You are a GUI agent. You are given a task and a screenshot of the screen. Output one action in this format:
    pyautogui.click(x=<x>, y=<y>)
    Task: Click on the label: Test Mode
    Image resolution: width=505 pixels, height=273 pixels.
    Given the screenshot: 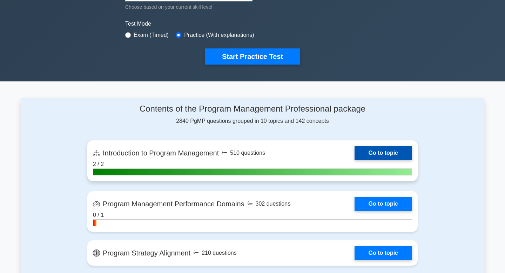 What is the action you would take?
    pyautogui.click(x=252, y=24)
    